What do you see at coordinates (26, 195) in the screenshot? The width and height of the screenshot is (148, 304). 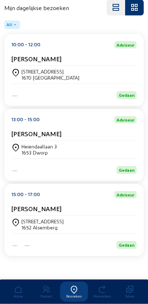 I see `div: 15:00 - 17:00` at bounding box center [26, 195].